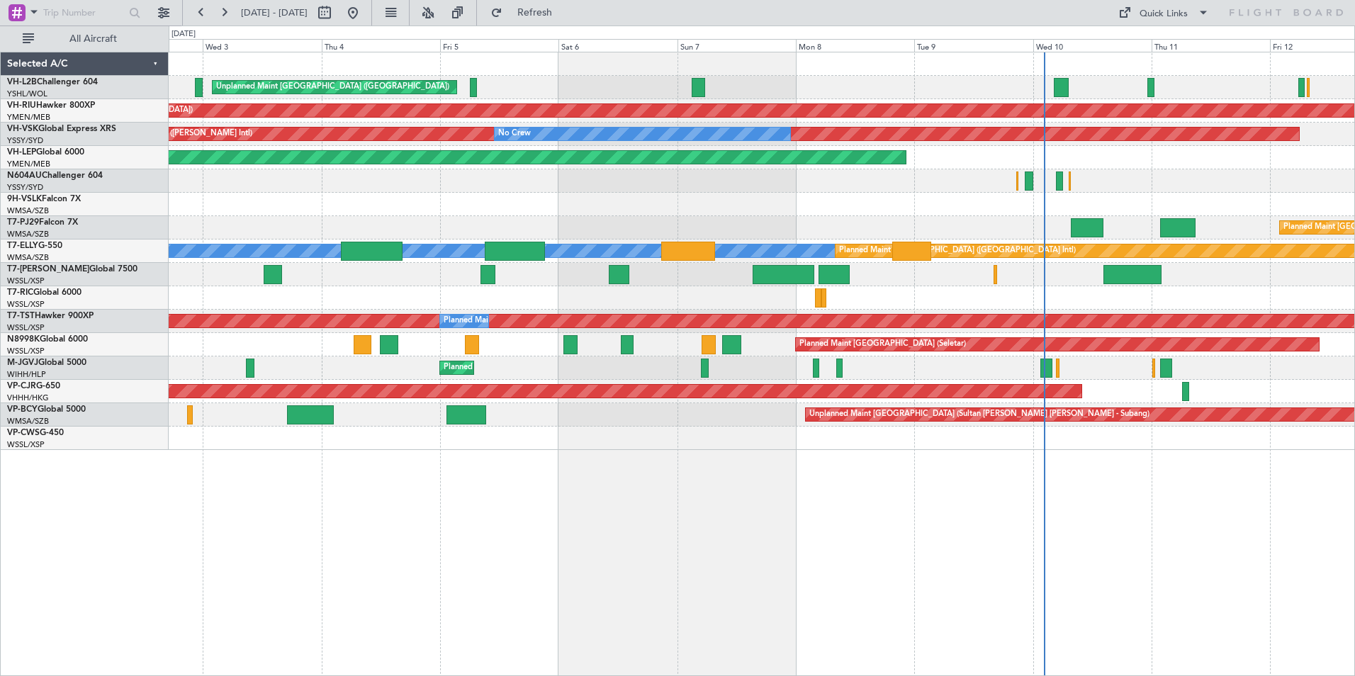  What do you see at coordinates (23, 129) in the screenshot?
I see `span: VH-VSK` at bounding box center [23, 129].